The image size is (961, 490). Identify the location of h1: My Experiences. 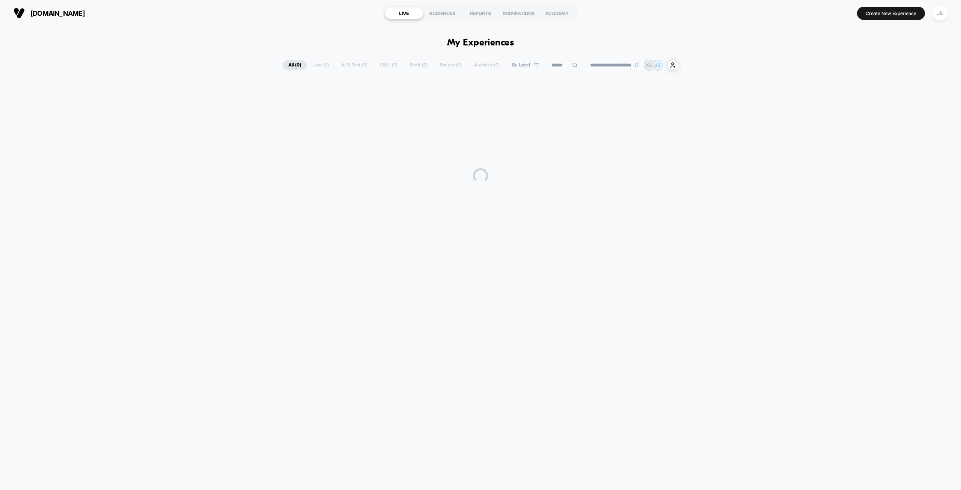
(481, 43).